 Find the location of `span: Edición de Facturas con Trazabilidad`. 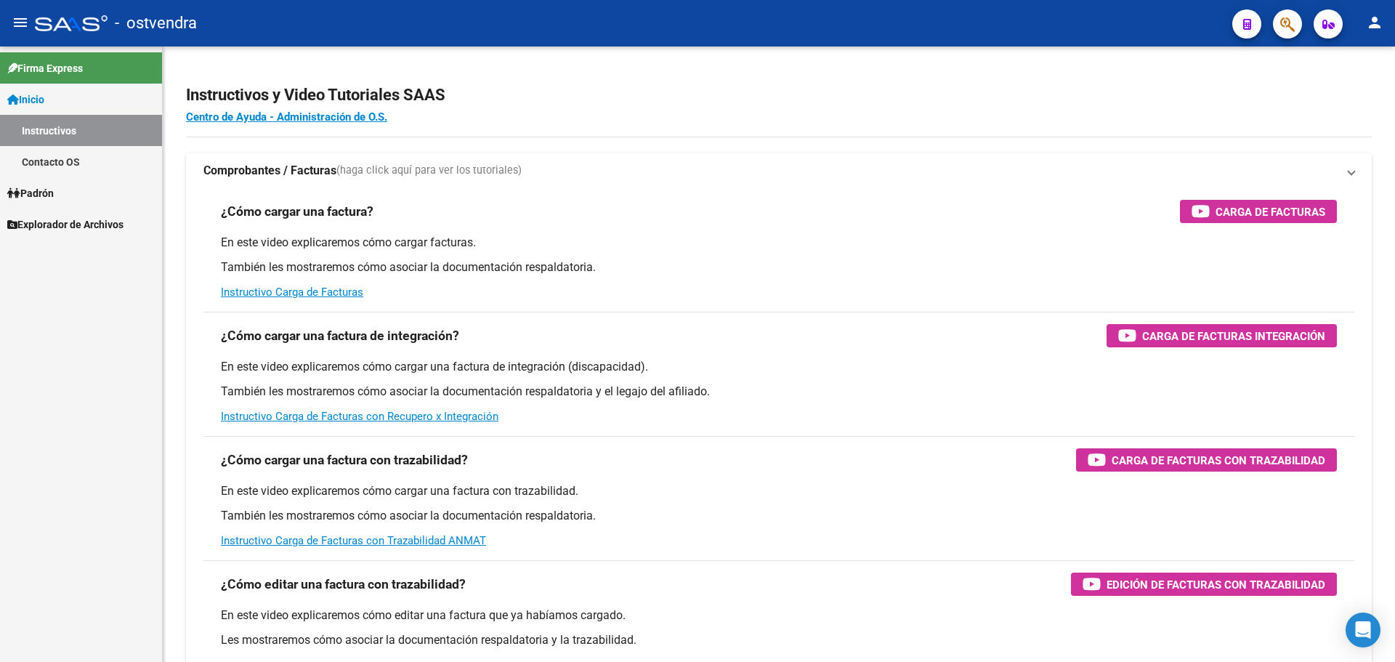

span: Edición de Facturas con Trazabilidad is located at coordinates (1216, 584).